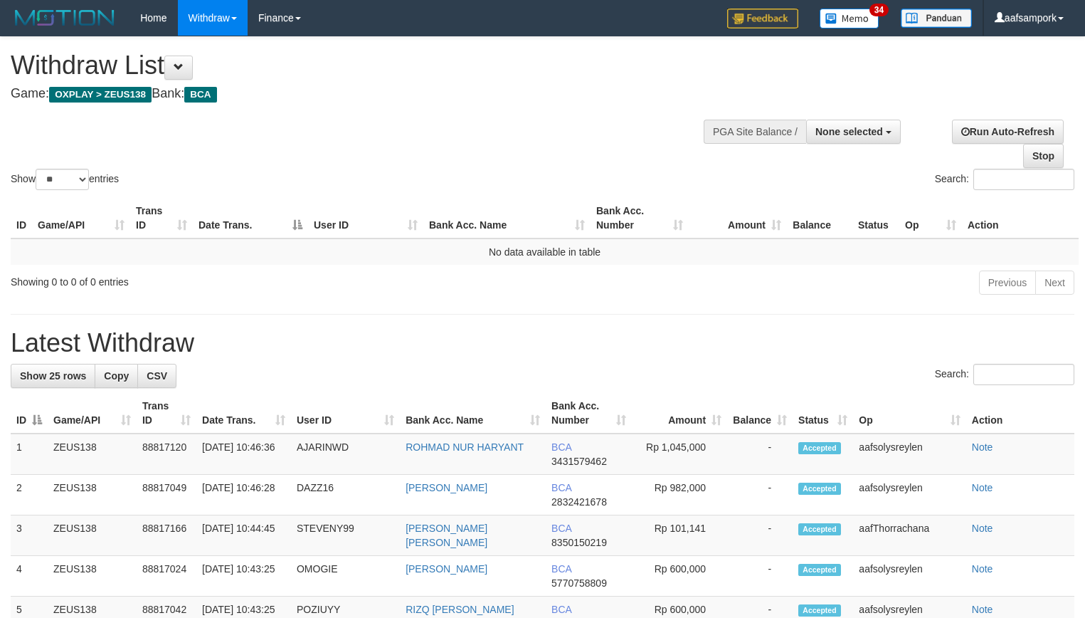 This screenshot has width=1085, height=618. I want to click on th: Amount: activate to sort column ascending, so click(679, 413).